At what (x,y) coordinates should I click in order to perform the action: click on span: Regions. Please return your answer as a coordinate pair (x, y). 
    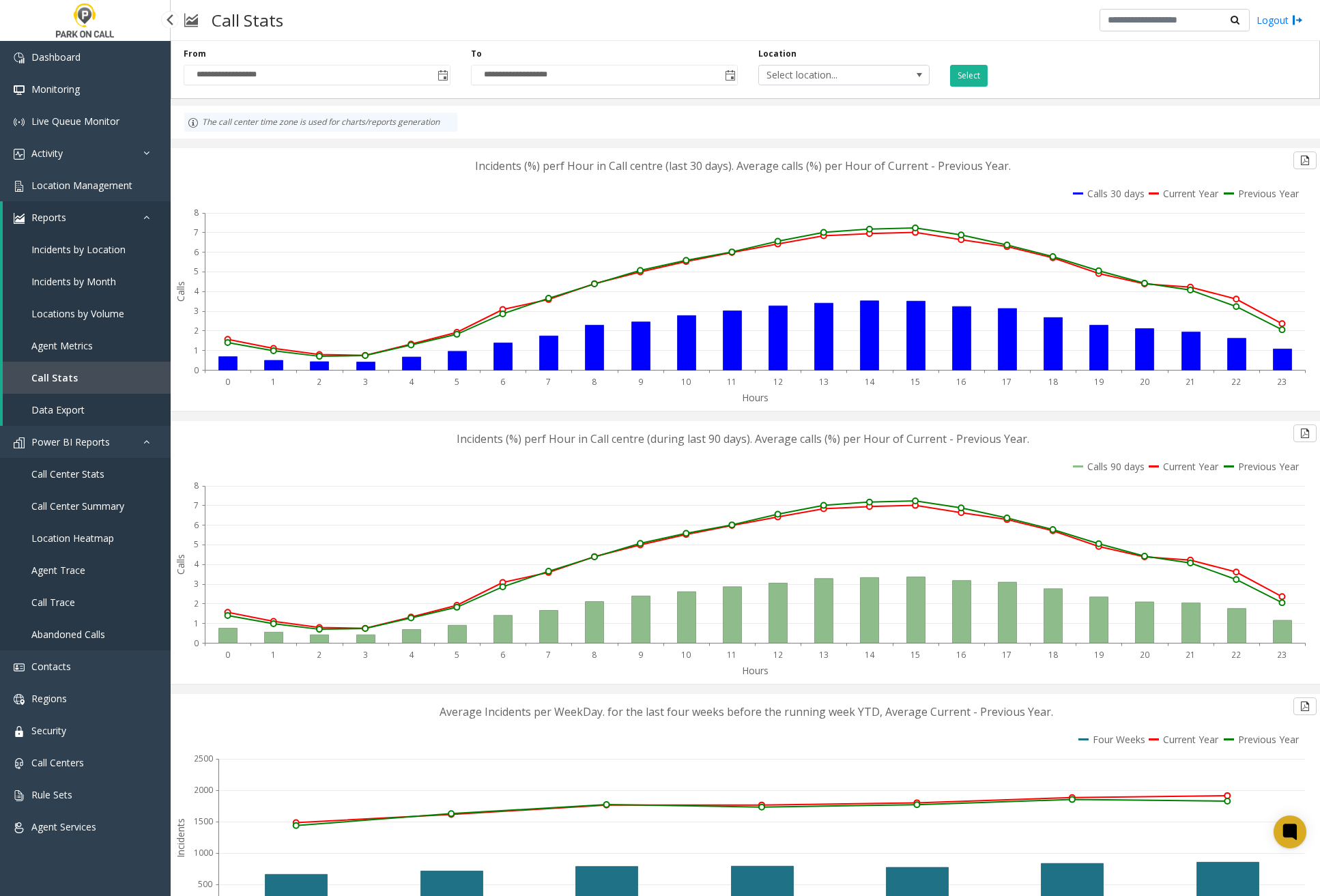
    Looking at the image, I should click on (49, 698).